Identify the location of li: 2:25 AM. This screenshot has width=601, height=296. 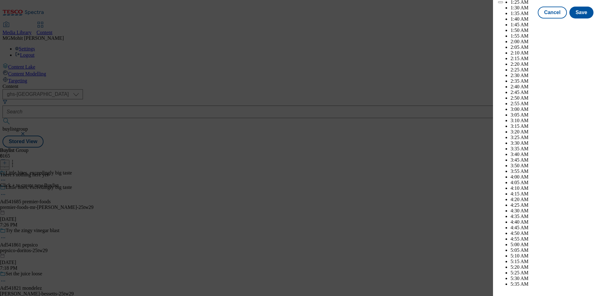
(553, 70).